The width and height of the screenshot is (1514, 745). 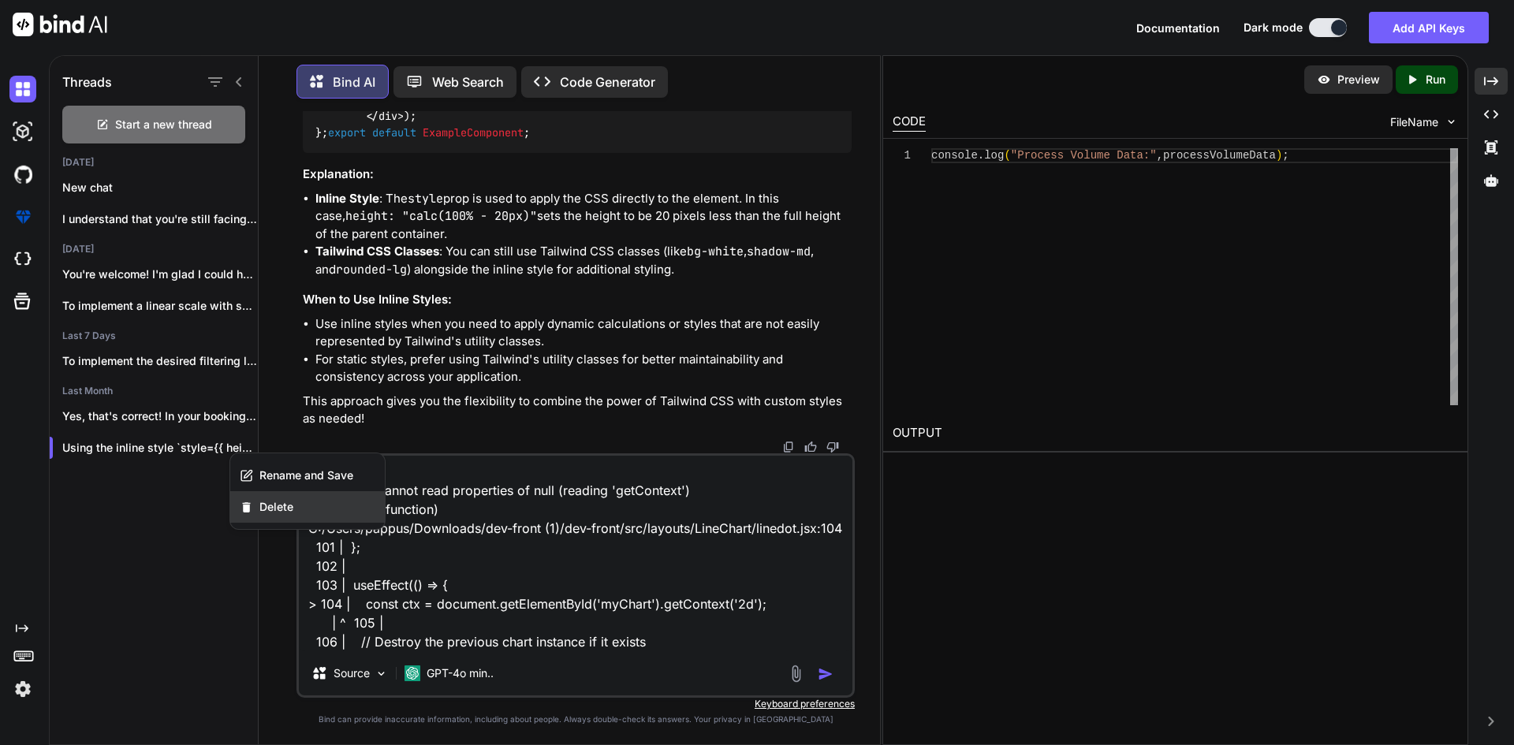 What do you see at coordinates (583, 217) in the screenshot?
I see `li: : The prop is used to apply the CSS directly to the element. In this case, sets the height to be ...` at bounding box center [583, 217].